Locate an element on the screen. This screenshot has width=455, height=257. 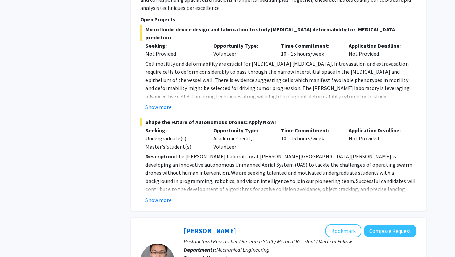
p: Open Projects is located at coordinates (279, 19).